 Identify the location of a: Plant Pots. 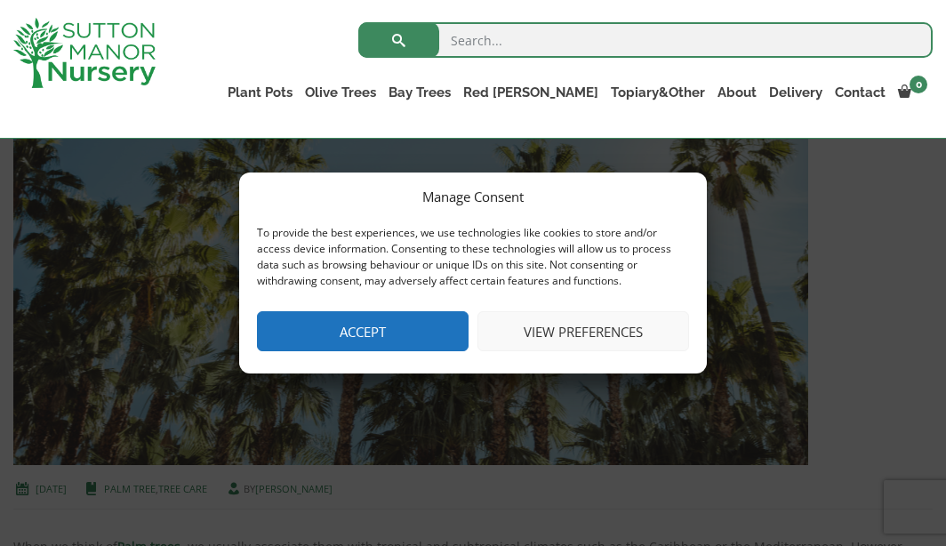
(260, 93).